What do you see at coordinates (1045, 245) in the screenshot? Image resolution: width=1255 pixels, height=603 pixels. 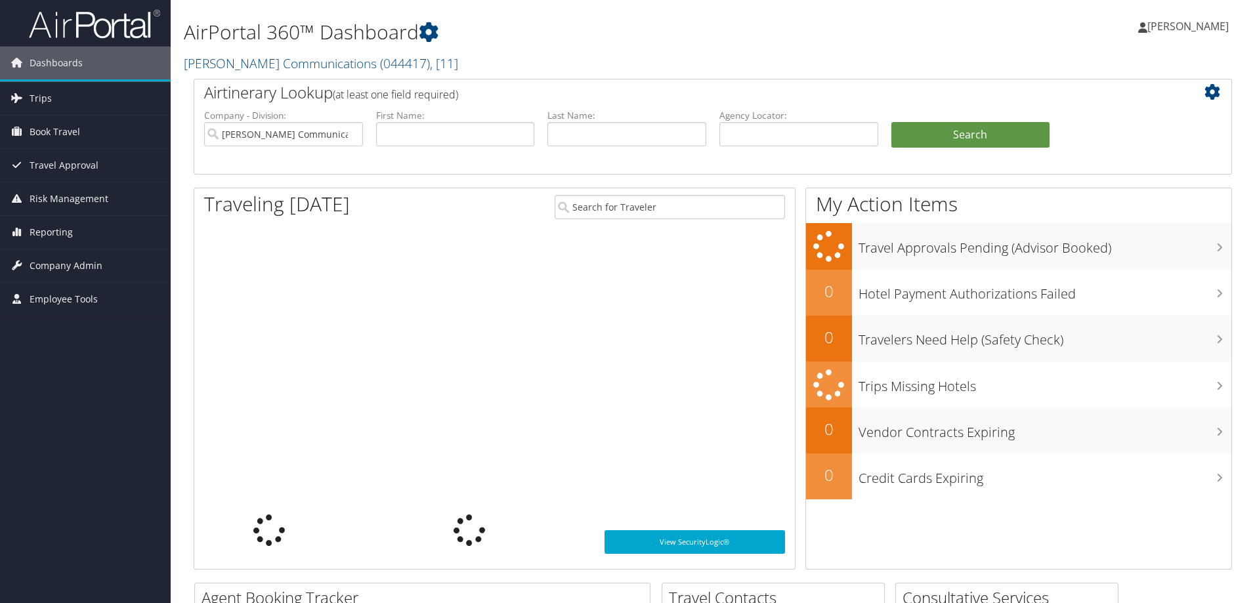 I see `h3: Travel Approvals Pending (Advisor Booked)` at bounding box center [1045, 245].